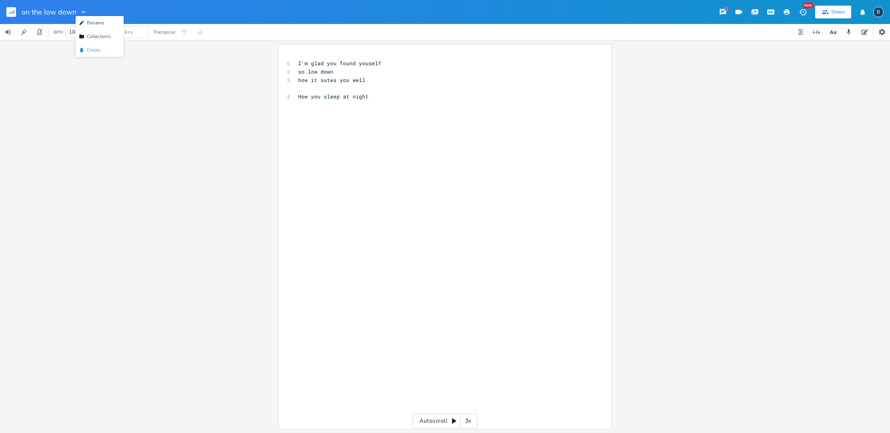 The image size is (890, 433). What do you see at coordinates (878, 12) in the screenshot?
I see `div: boywells` at bounding box center [878, 12].